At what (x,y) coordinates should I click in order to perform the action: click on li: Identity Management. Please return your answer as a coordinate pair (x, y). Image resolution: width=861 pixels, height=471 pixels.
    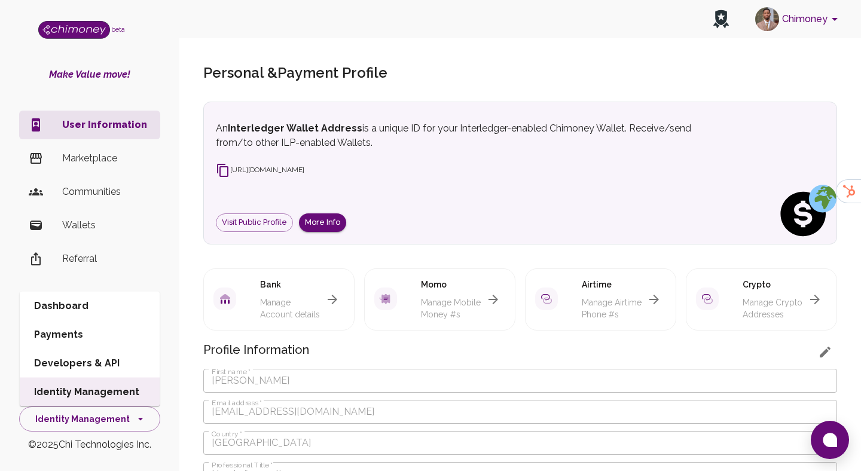
    Looking at the image, I should click on (90, 392).